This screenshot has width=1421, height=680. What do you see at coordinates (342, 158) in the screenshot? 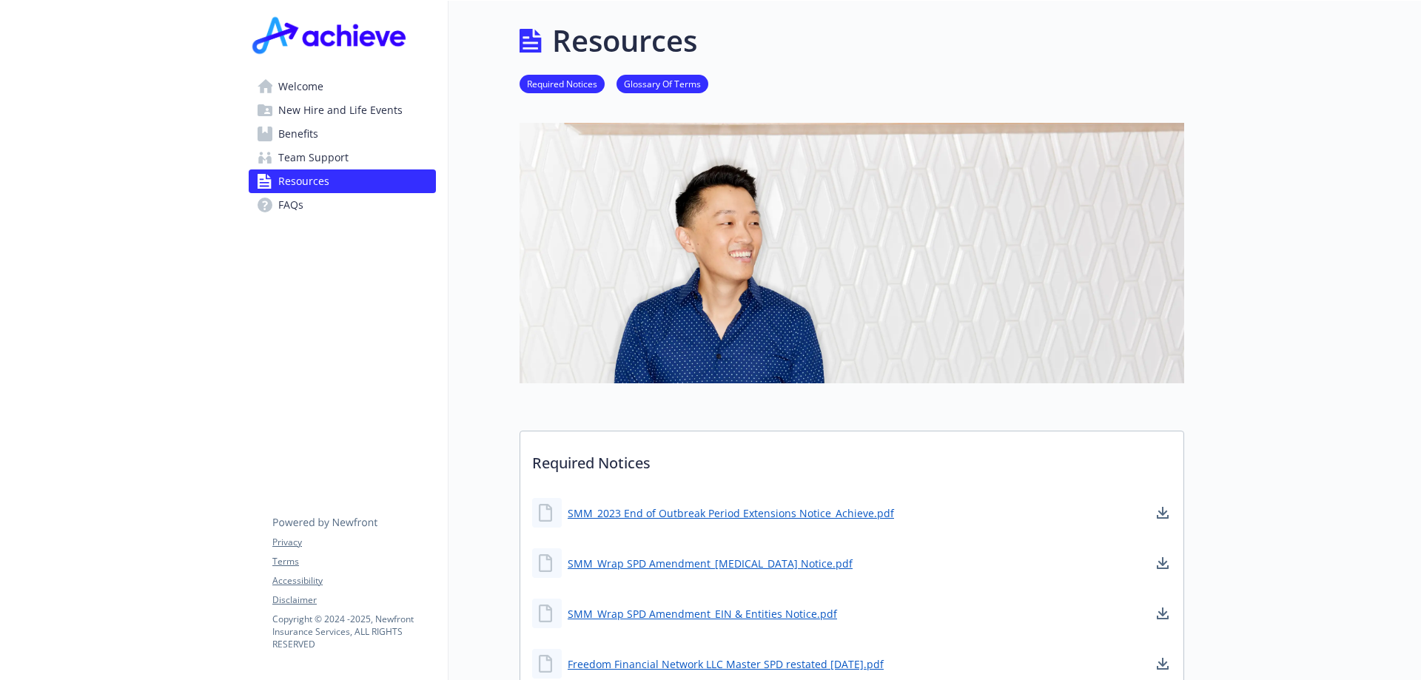
I see `a: Team Support` at bounding box center [342, 158].